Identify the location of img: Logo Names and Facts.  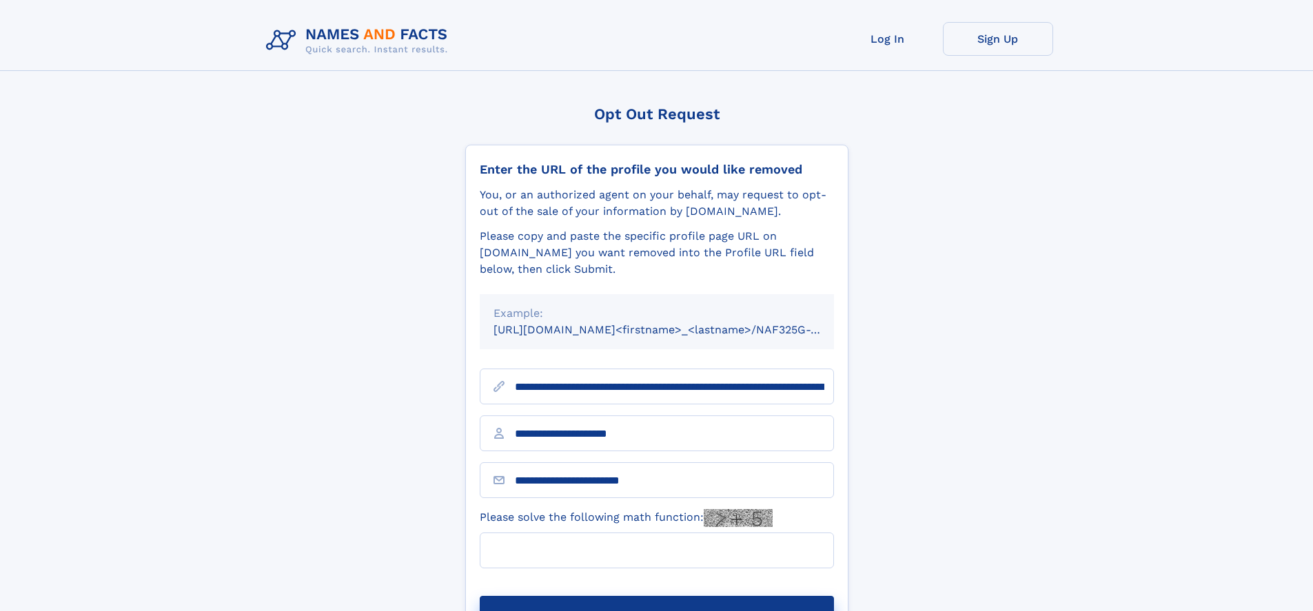
(360, 41).